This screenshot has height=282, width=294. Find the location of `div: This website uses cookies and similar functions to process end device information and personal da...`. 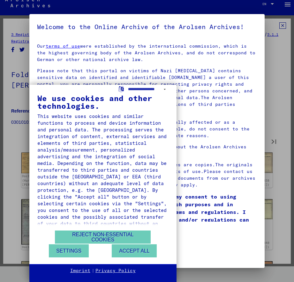

div: This website uses cookies and similar functions to process end device information and personal da... is located at coordinates (103, 173).